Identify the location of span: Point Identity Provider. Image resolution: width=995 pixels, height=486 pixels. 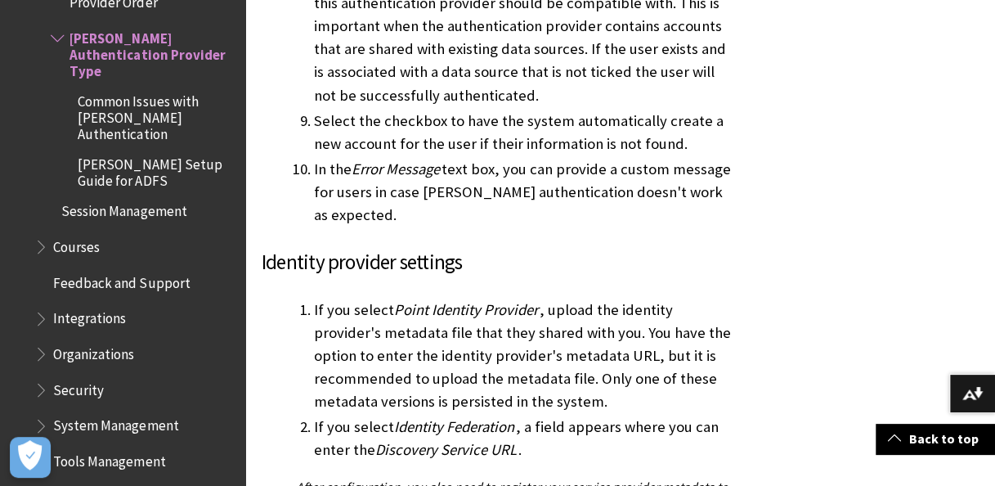
(466, 309).